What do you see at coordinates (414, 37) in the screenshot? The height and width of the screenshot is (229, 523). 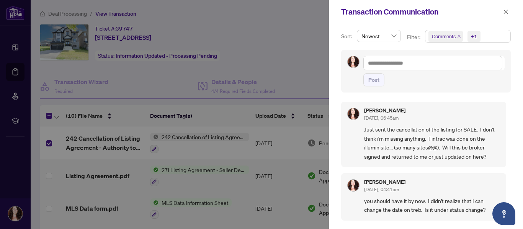 I see `p: Filter:` at bounding box center [414, 37].